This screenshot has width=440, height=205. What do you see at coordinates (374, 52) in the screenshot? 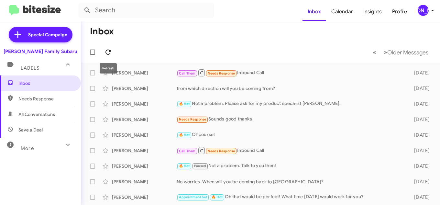
I see `button: Previous` at bounding box center [374, 52].